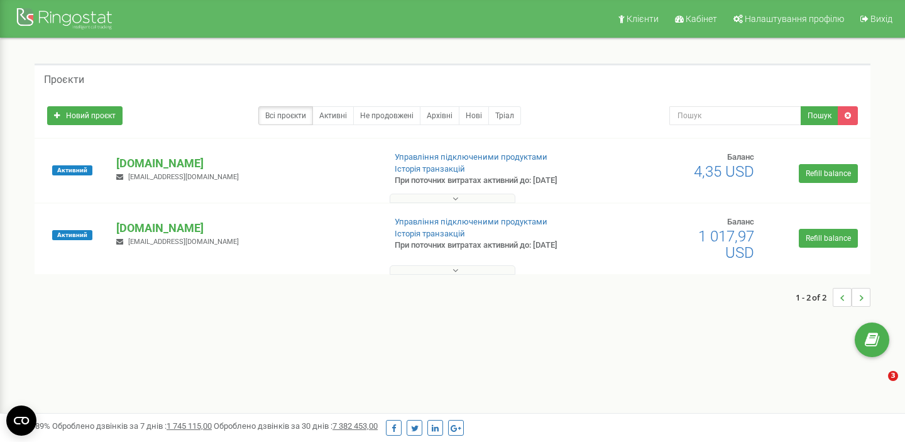 The height and width of the screenshot is (442, 905). What do you see at coordinates (881, 19) in the screenshot?
I see `span: Вихід` at bounding box center [881, 19].